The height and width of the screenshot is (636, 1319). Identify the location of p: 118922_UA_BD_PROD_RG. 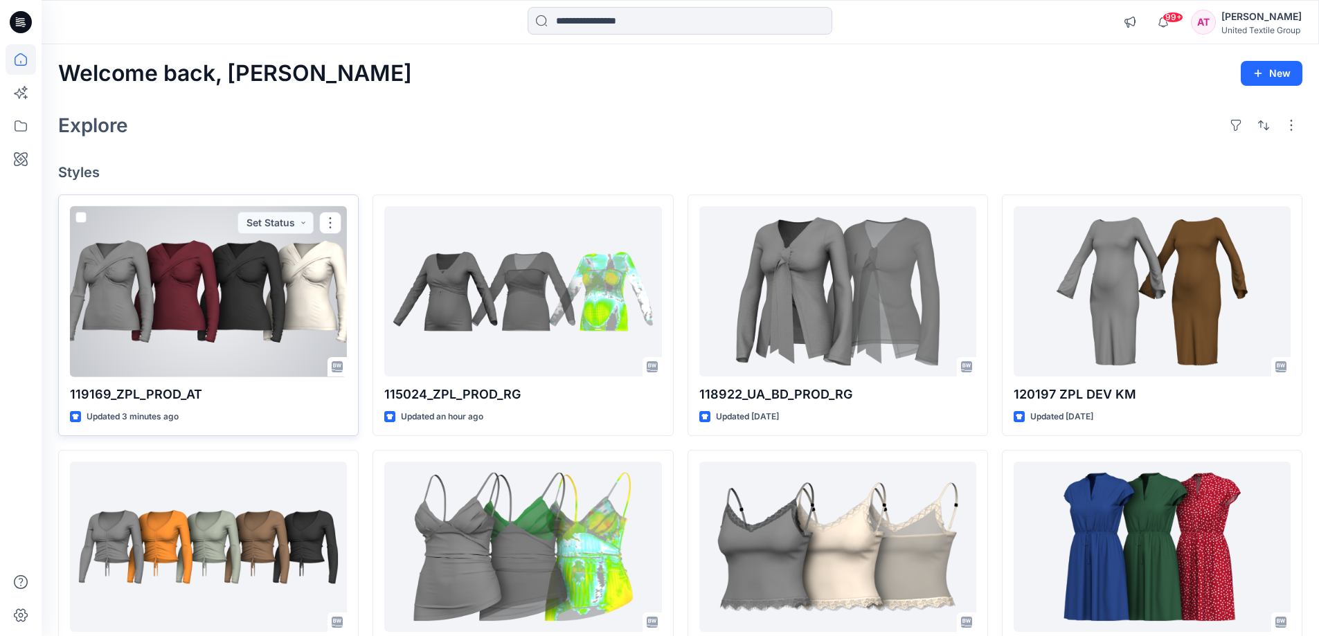
(838, 395).